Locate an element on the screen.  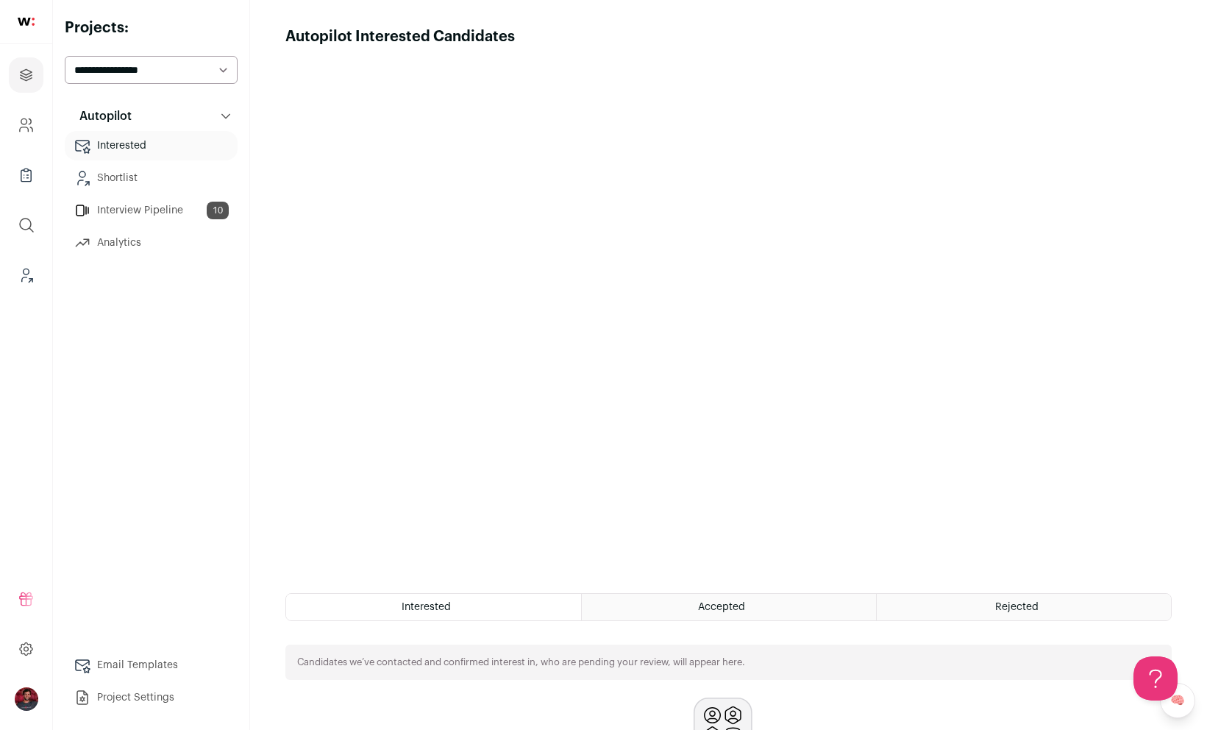
a: Accepted is located at coordinates (729, 607).